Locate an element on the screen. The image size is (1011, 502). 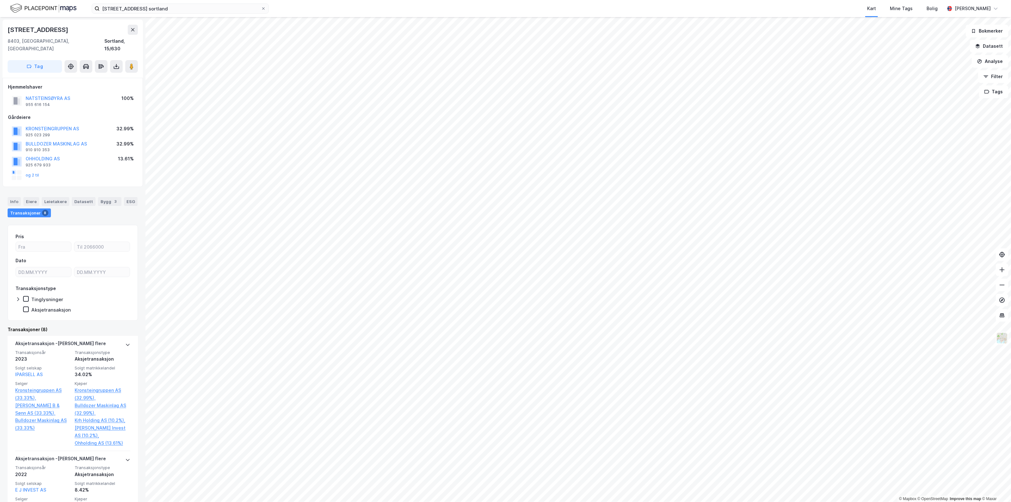
div: 100% is located at coordinates (127, 98).